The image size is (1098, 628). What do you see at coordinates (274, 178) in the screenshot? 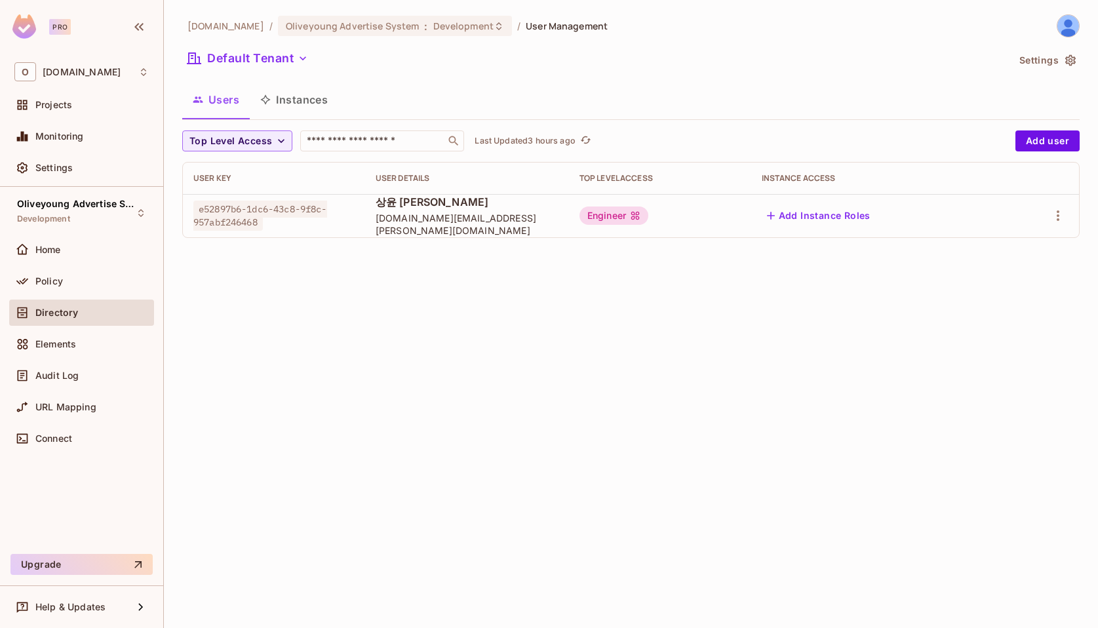
I see `div: User Key` at bounding box center [274, 178].